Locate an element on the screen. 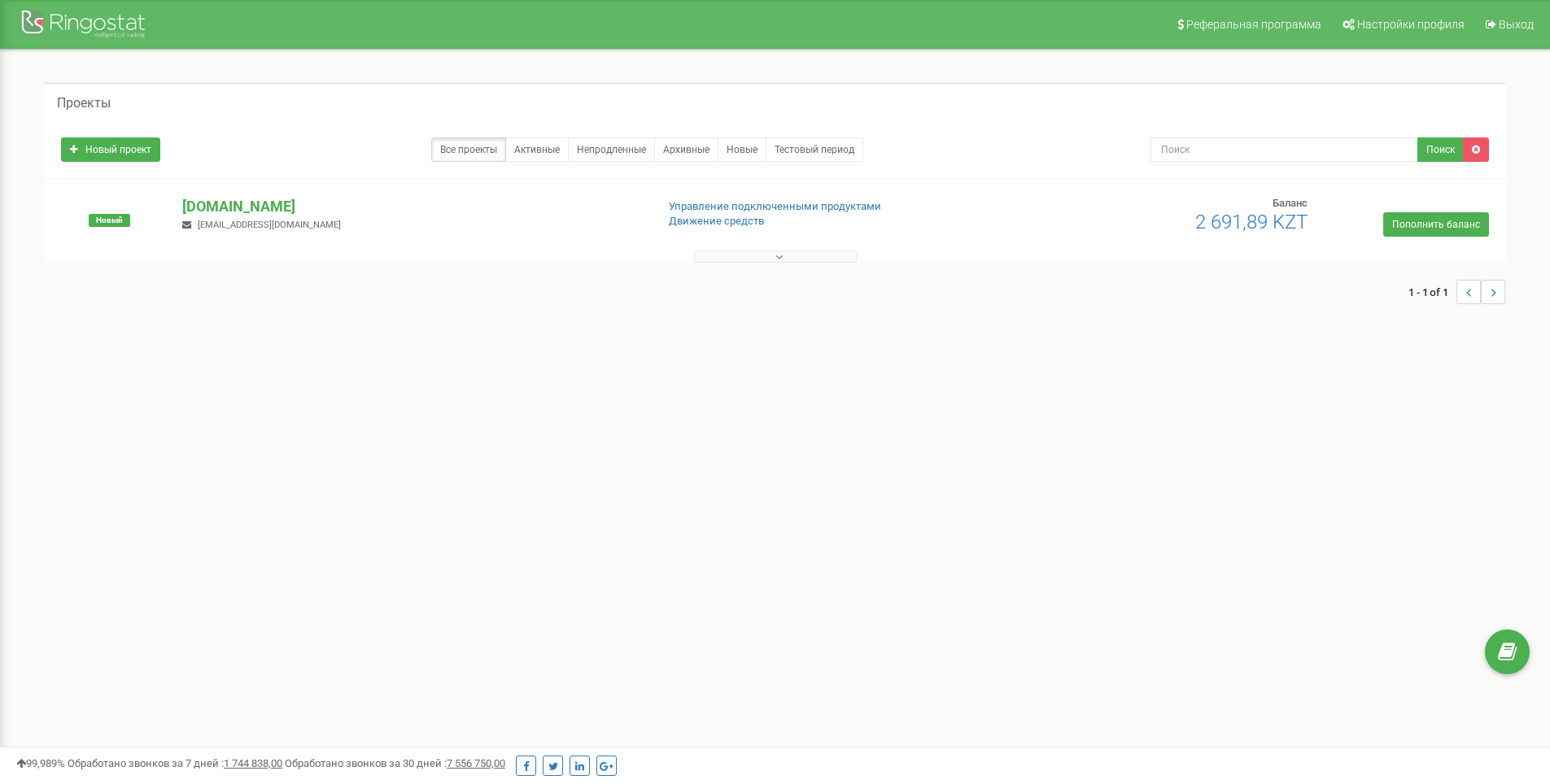 Image resolution: width=1550 pixels, height=784 pixels. button: Поиск is located at coordinates (1439, 149).